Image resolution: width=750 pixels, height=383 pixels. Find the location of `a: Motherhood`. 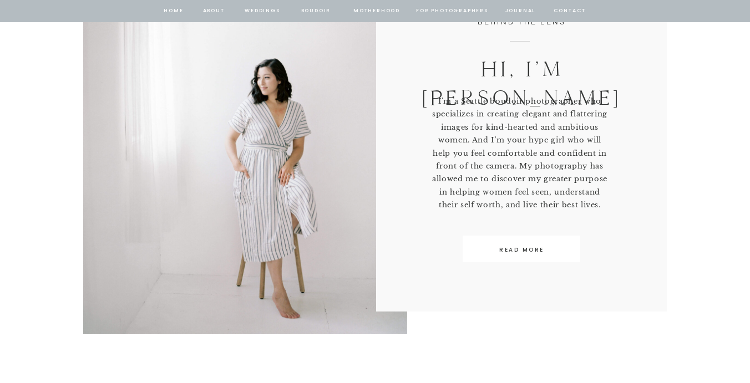

a: Motherhood is located at coordinates (376, 11).